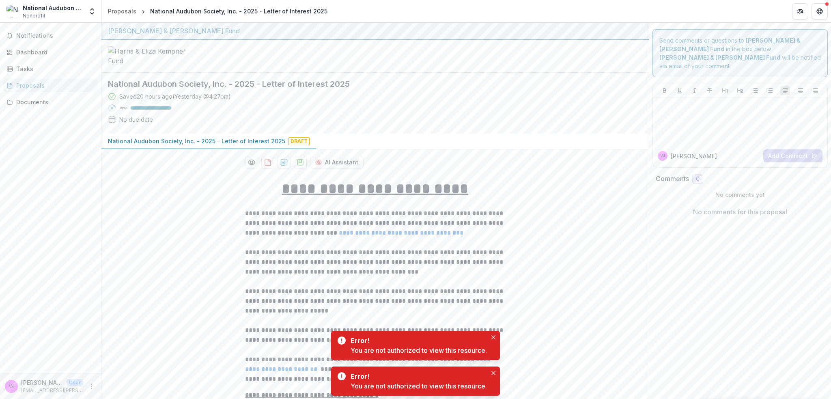 Image resolution: width=831 pixels, height=399 pixels. I want to click on button: Align Right, so click(815, 90).